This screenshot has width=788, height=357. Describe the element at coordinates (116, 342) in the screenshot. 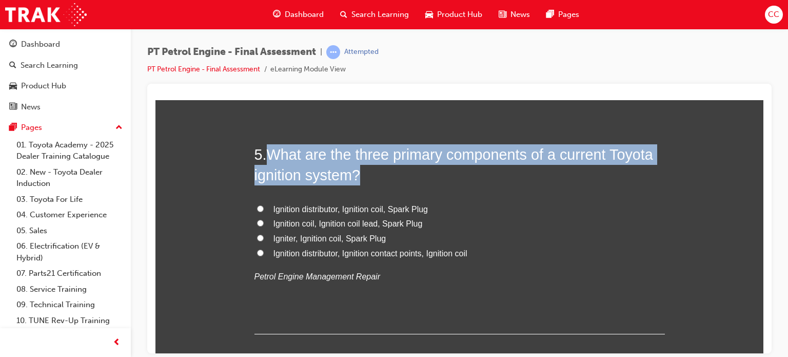

I see `span: prev-icon` at that location.